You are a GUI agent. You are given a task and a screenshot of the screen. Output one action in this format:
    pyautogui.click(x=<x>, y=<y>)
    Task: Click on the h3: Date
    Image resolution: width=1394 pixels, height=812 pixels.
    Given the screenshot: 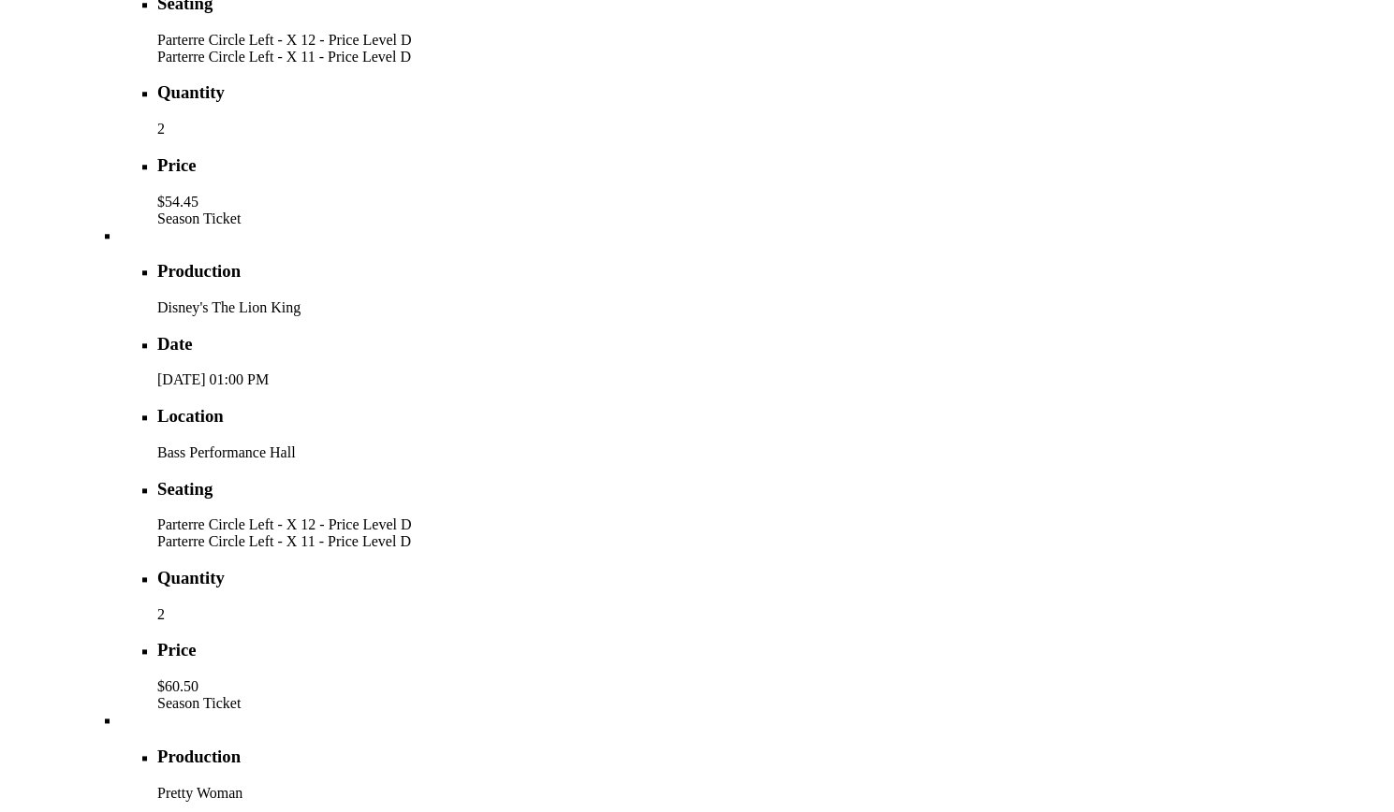 What is the action you would take?
    pyautogui.click(x=771, y=344)
    